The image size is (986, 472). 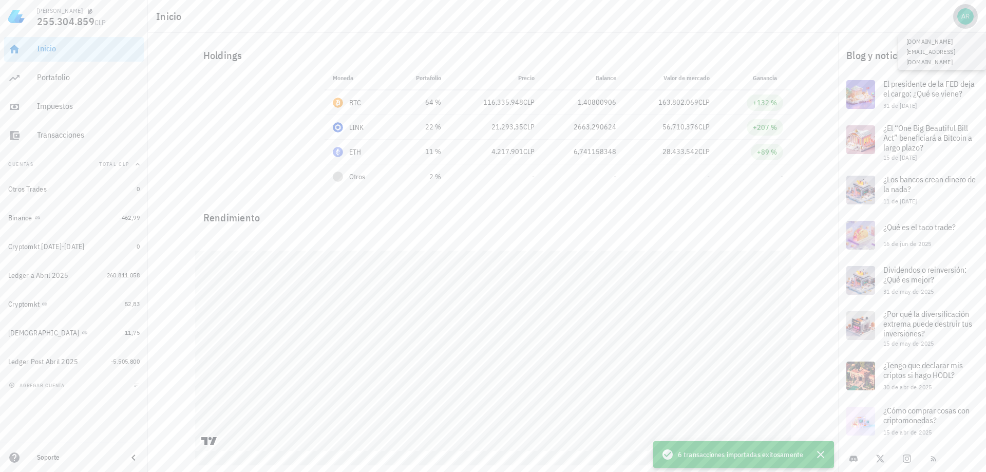 I want to click on span: Ganancia, so click(x=768, y=78).